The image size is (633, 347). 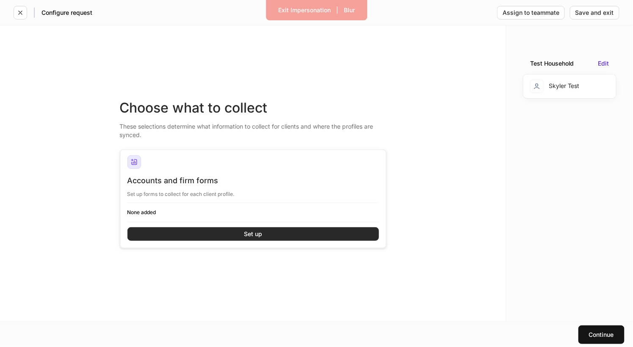 I want to click on button: Blur, so click(x=349, y=10).